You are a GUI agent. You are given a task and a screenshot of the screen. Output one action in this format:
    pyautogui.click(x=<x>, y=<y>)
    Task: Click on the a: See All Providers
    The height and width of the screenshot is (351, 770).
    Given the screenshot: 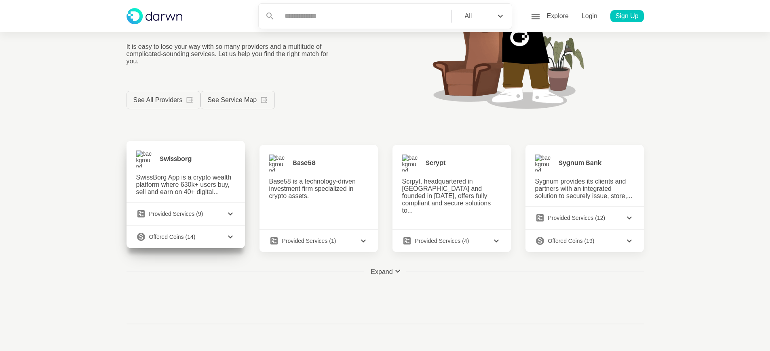 What is the action you would take?
    pyautogui.click(x=164, y=100)
    